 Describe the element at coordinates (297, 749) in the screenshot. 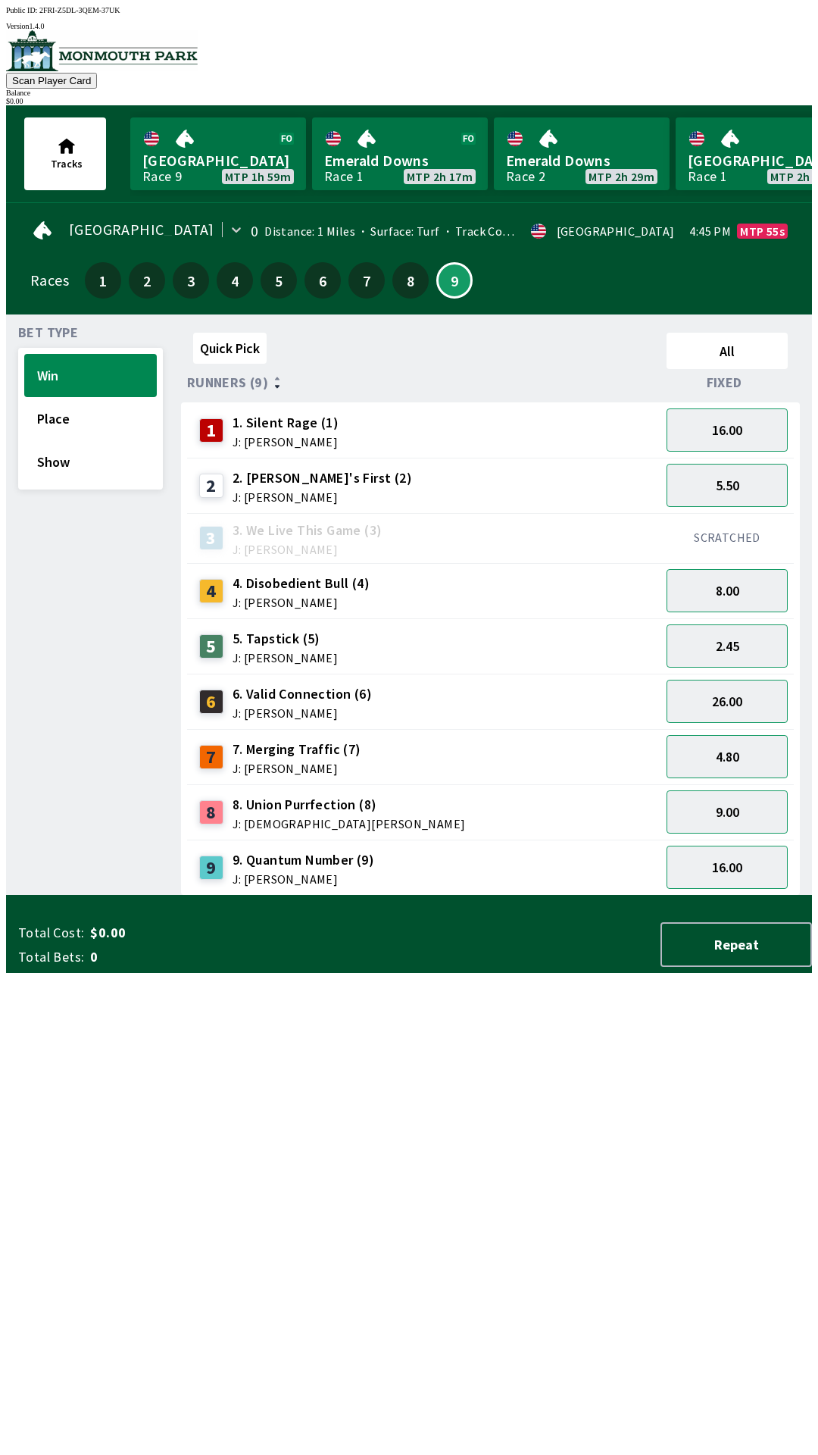

I see `span: 7. Merging Traffic (7)` at that location.